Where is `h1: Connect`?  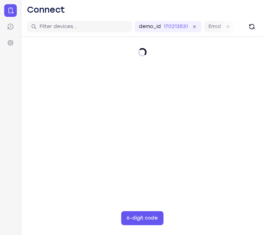
h1: Connect is located at coordinates (46, 10).